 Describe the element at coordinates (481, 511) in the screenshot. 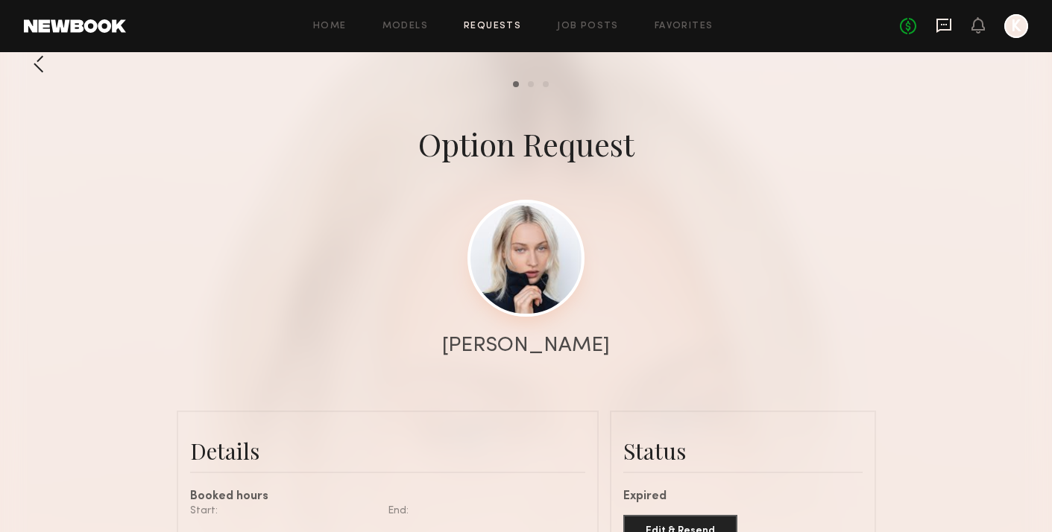

I see `div: End:` at that location.